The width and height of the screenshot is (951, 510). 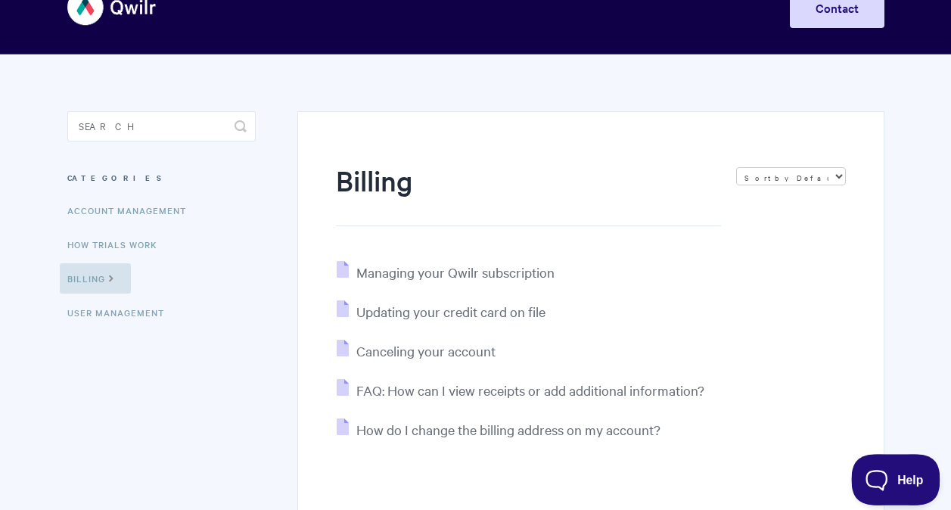 I want to click on span: Updating your credit card on file, so click(x=451, y=311).